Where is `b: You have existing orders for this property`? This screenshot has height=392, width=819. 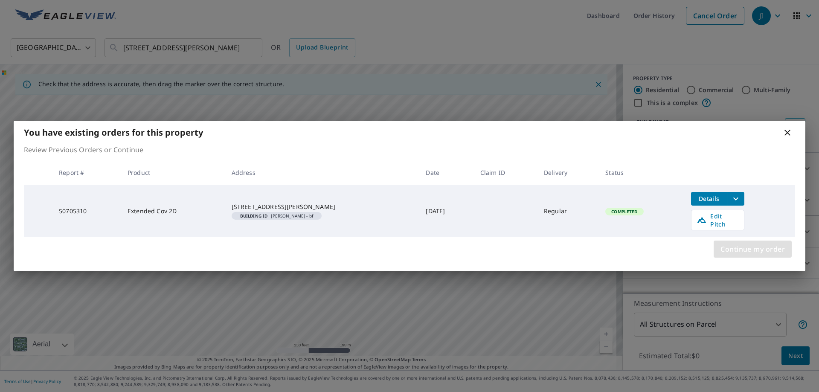
b: You have existing orders for this property is located at coordinates (114, 132).